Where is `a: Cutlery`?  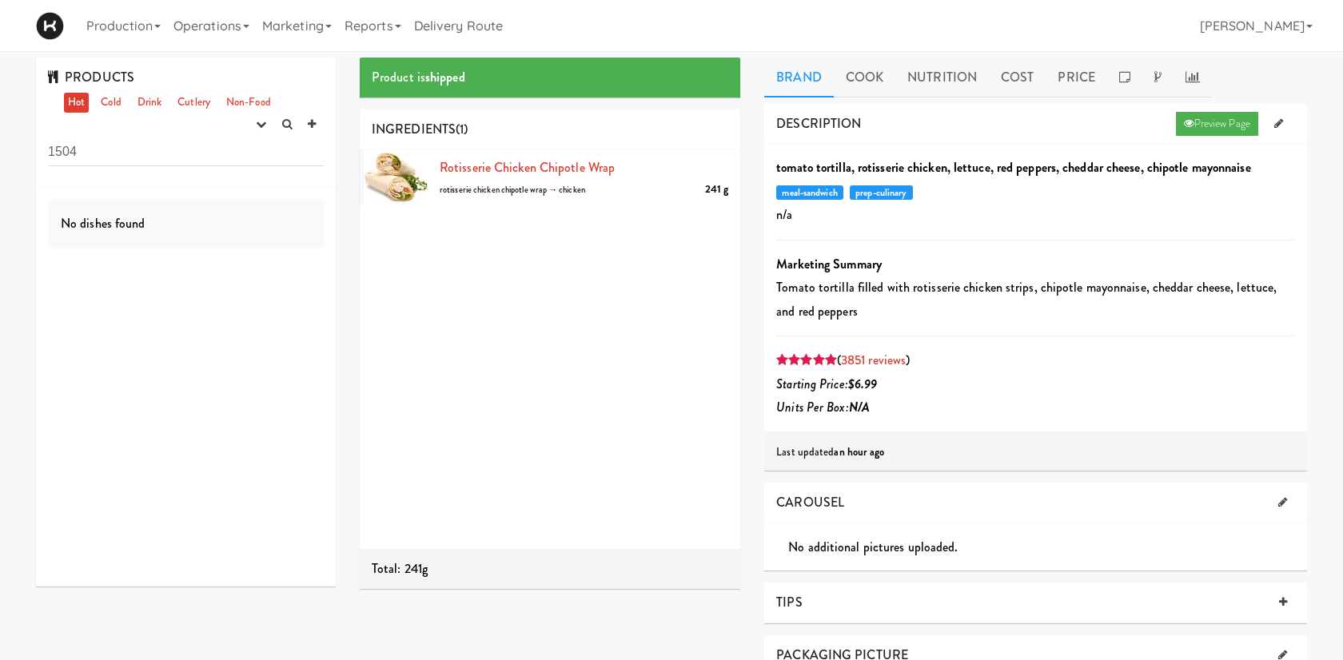
a: Cutlery is located at coordinates (193, 102).